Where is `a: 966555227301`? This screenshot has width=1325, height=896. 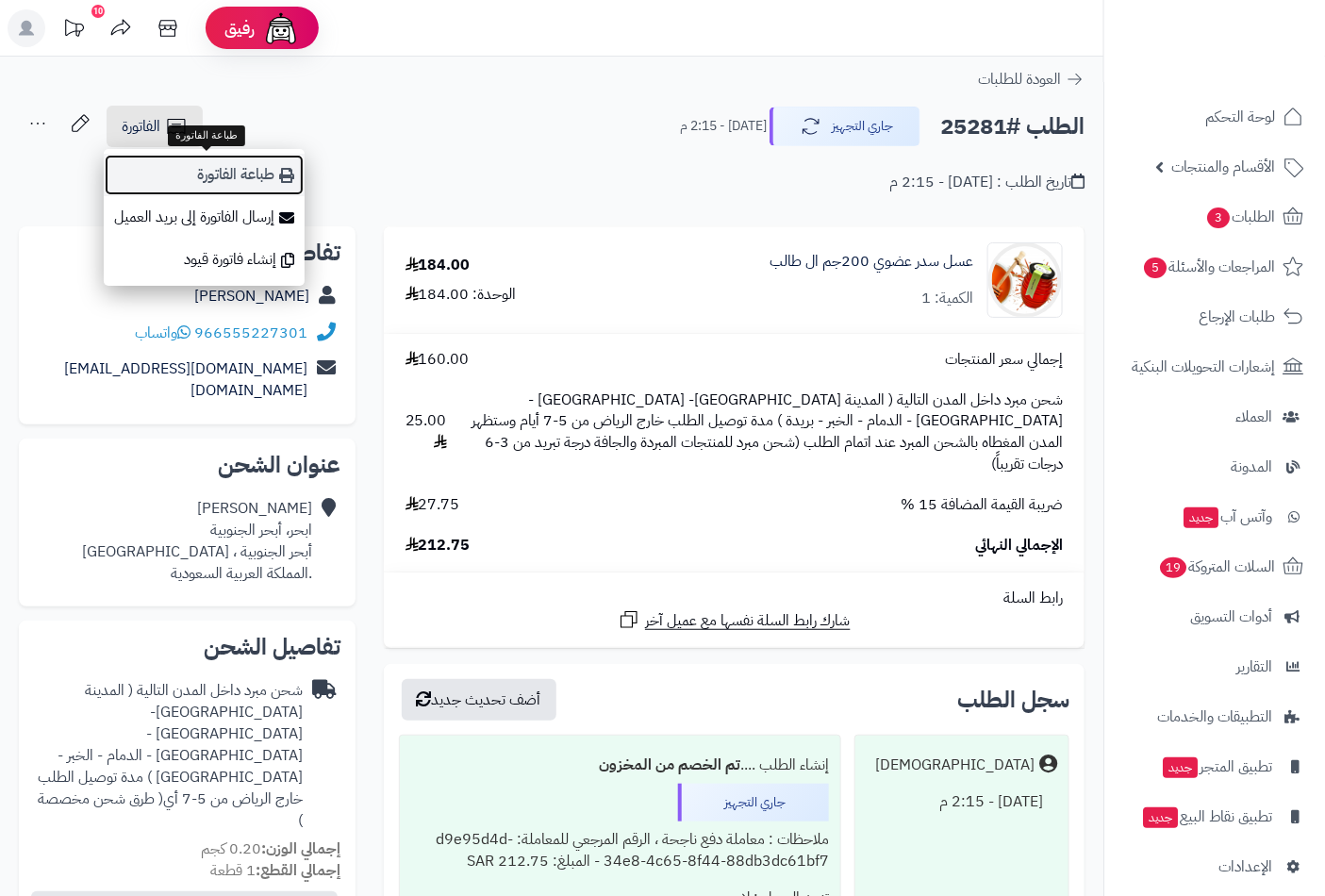 a: 966555227301 is located at coordinates (251, 333).